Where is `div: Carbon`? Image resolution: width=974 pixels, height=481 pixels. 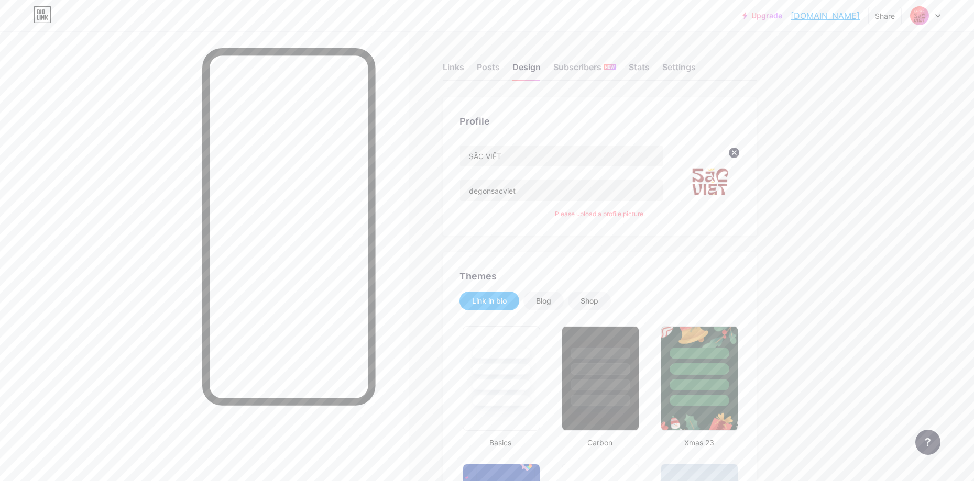
div: Carbon is located at coordinates (599, 443).